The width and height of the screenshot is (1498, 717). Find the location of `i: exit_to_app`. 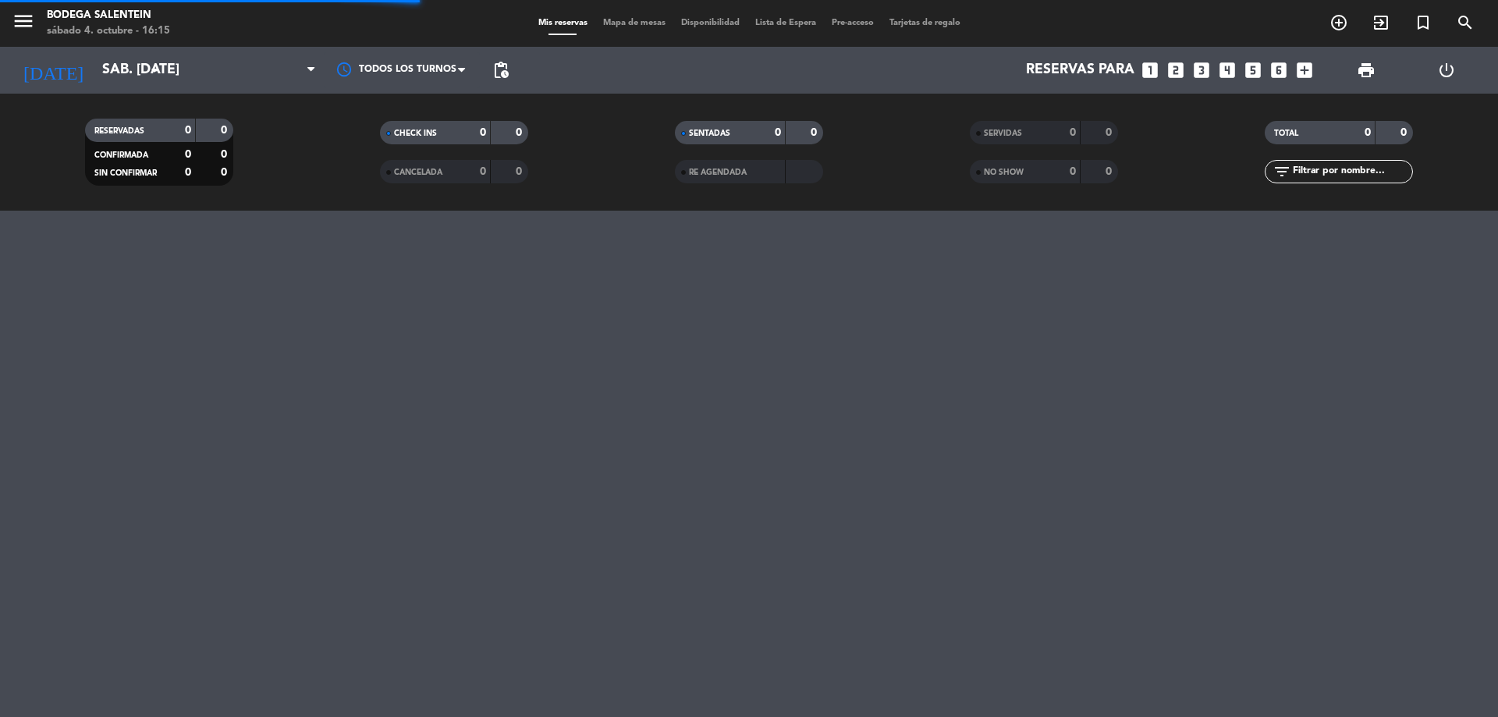

i: exit_to_app is located at coordinates (1381, 23).